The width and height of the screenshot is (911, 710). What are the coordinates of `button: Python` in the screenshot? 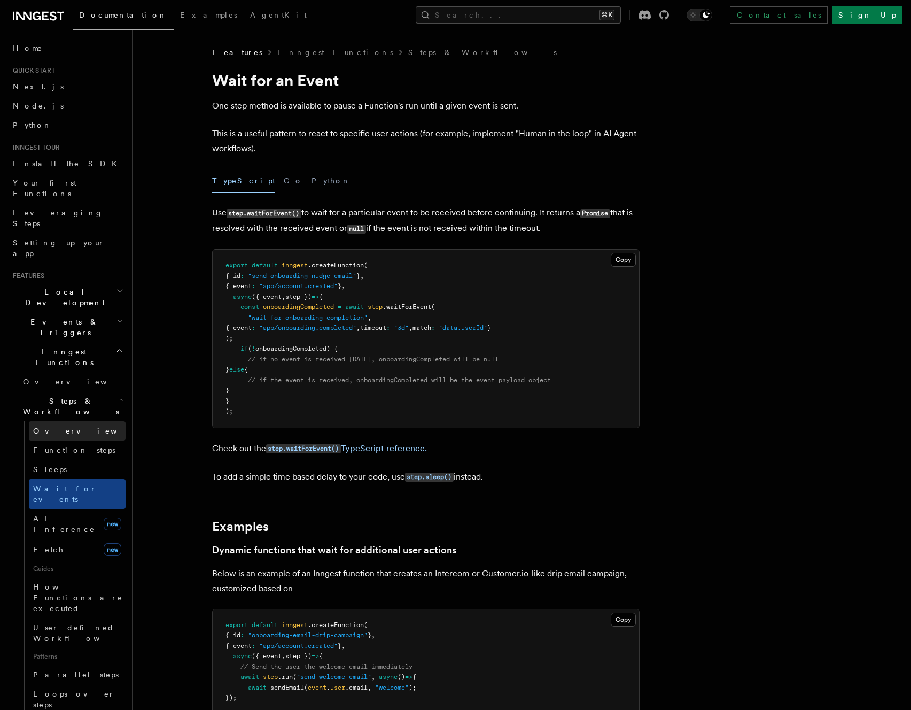 It's located at (331, 181).